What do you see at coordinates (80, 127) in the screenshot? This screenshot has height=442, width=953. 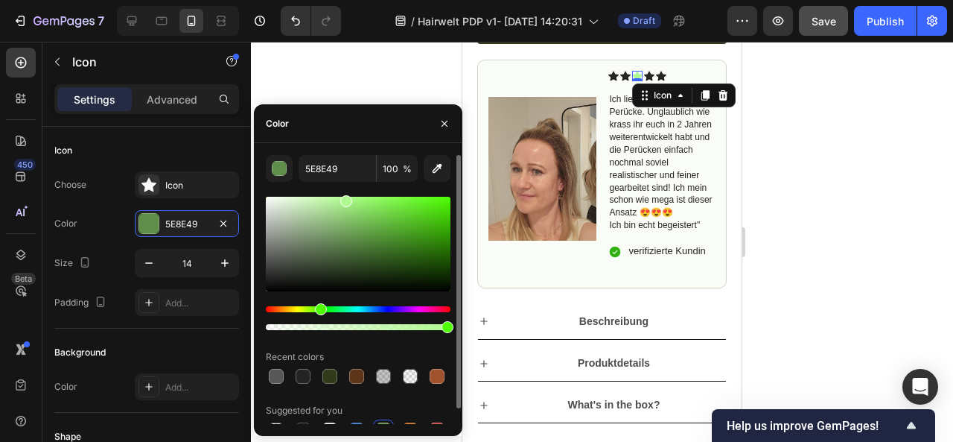 I see `img: image_demo.jpg` at bounding box center [80, 127].